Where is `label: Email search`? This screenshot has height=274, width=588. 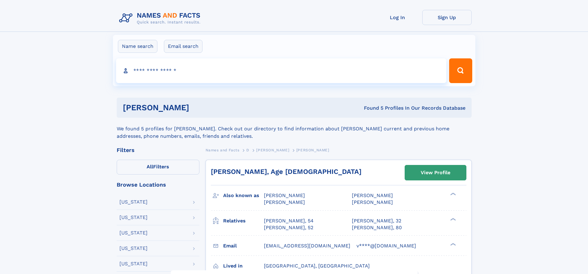
label: Email search is located at coordinates (183, 46).